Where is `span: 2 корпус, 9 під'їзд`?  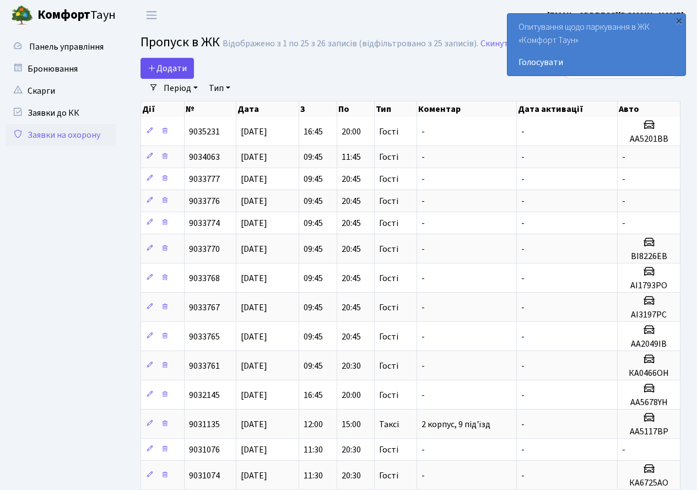
span: 2 корпус, 9 під'їзд is located at coordinates (456, 424).